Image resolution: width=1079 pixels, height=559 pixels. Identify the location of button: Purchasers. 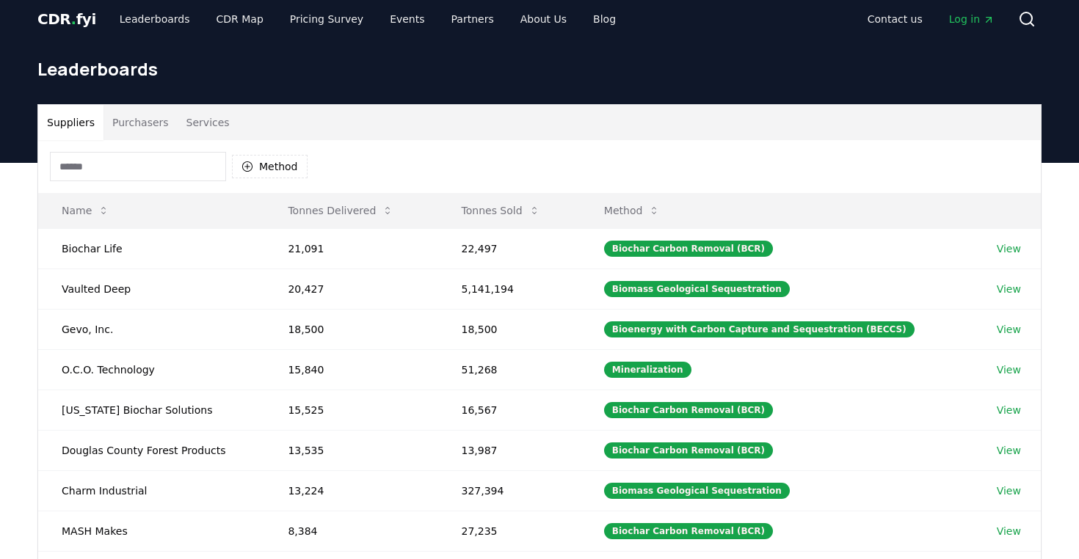
(140, 123).